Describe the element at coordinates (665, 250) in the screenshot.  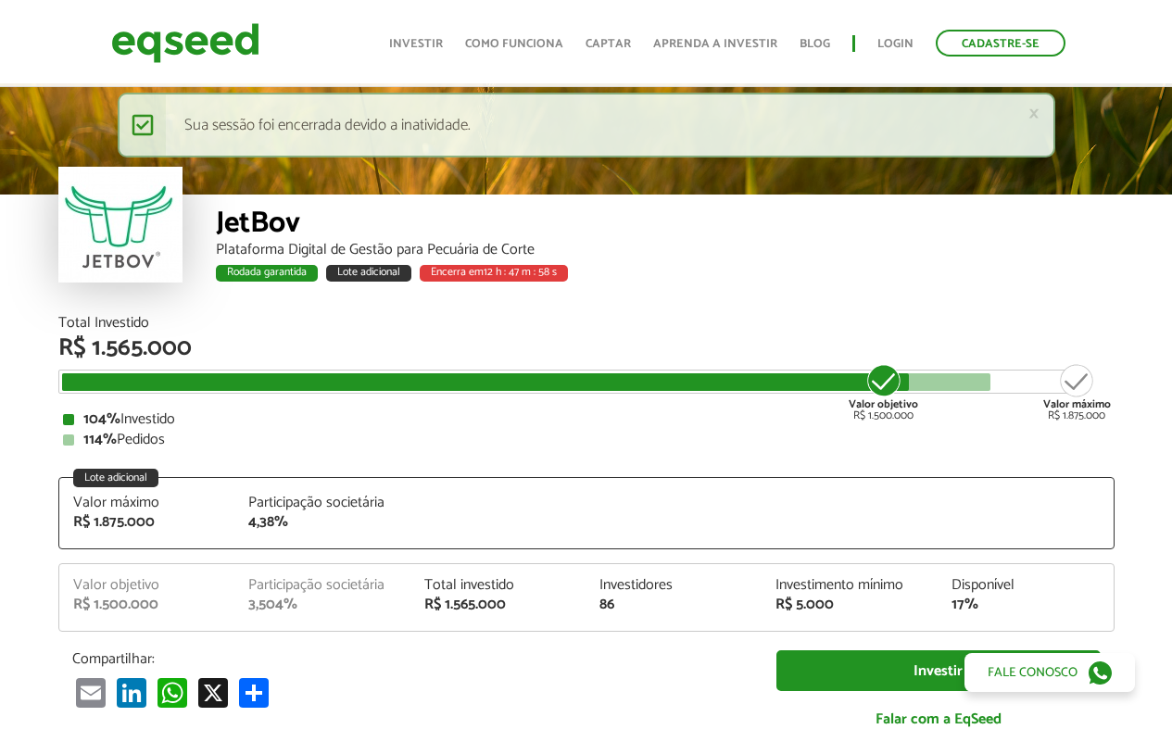
I see `div: Plataforma Digital de Gestão para Pecuária de Corte` at that location.